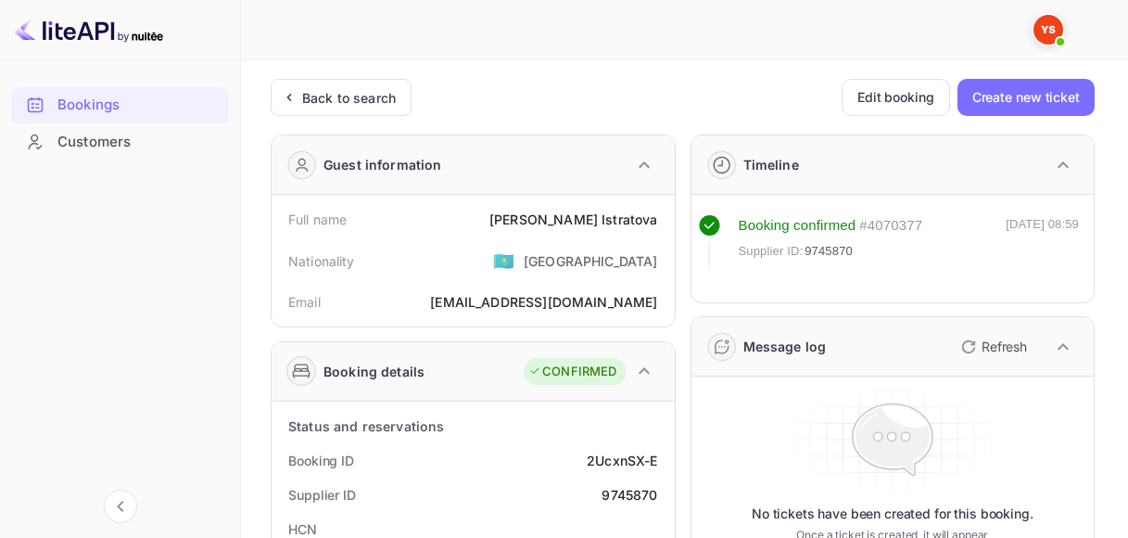  Describe the element at coordinates (321, 460) in the screenshot. I see `div: Booking ID` at that location.